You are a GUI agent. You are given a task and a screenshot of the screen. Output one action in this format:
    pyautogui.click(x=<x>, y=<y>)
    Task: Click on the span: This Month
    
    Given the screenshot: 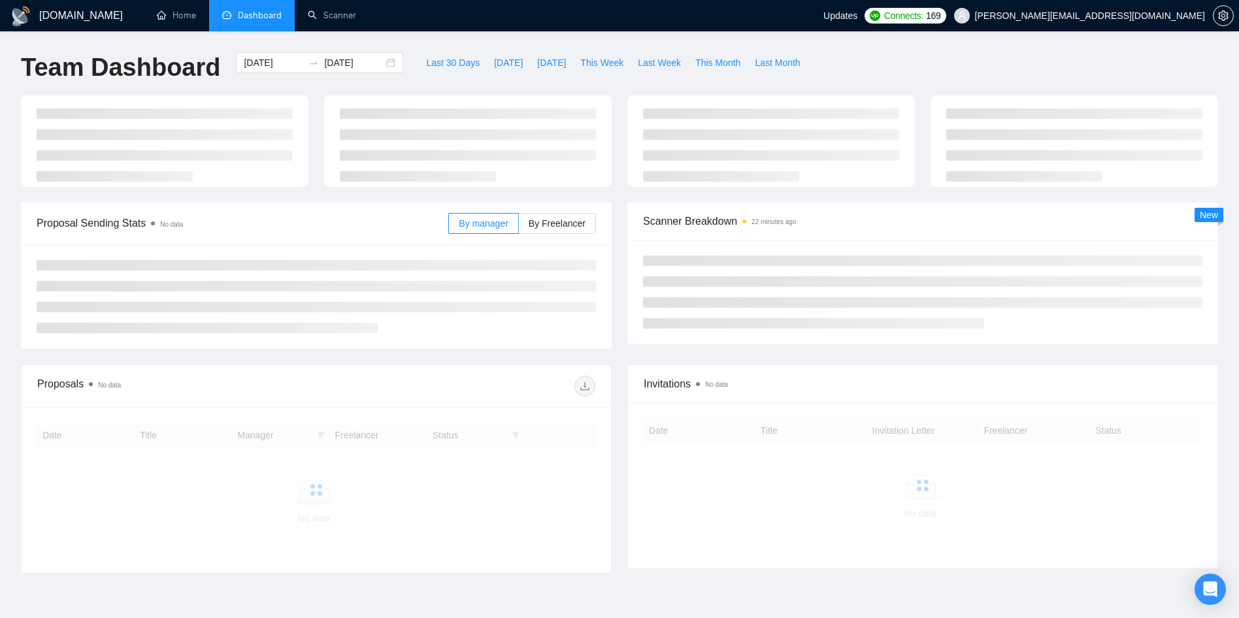 What is the action you would take?
    pyautogui.click(x=718, y=63)
    